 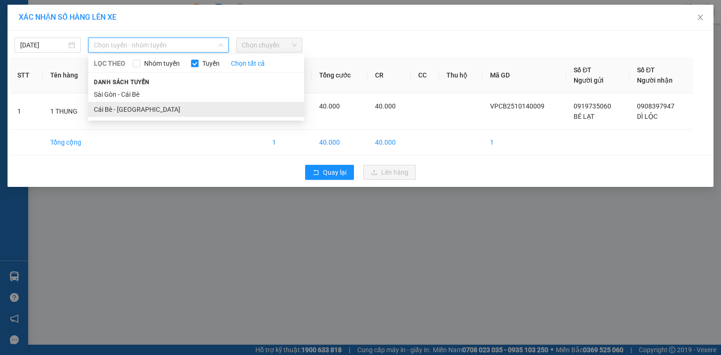 What do you see at coordinates (425, 75) in the screenshot?
I see `th: CC` at bounding box center [425, 75].